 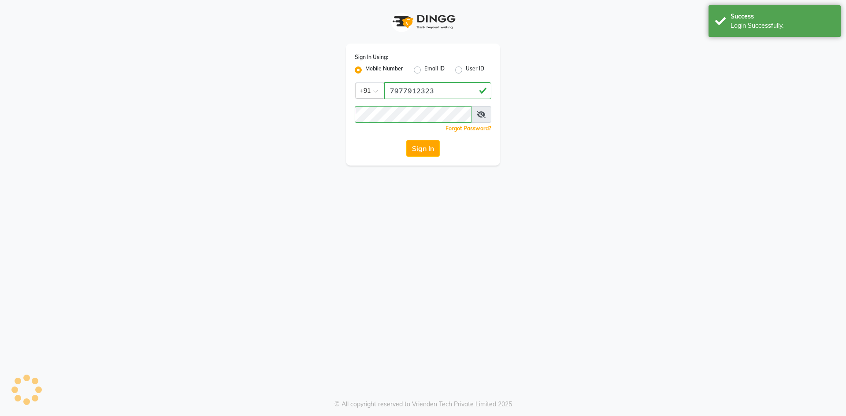 I want to click on label: Mobile Number, so click(x=384, y=70).